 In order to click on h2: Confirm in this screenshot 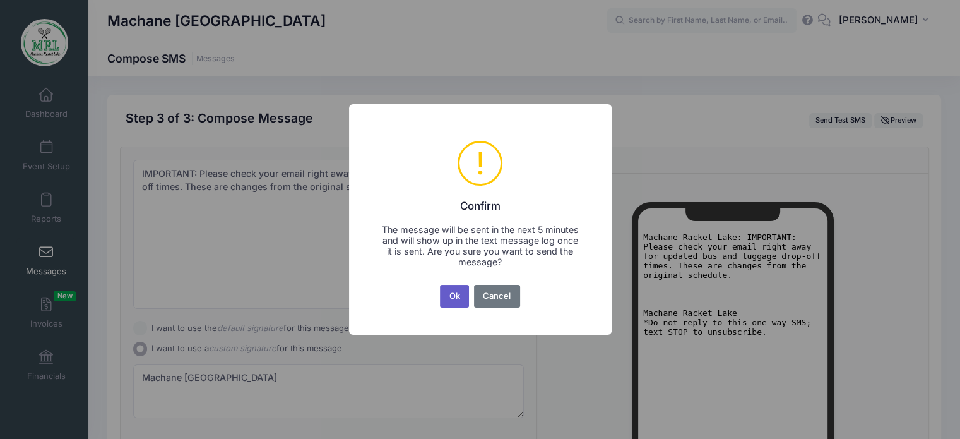, I will do `click(481, 201)`.